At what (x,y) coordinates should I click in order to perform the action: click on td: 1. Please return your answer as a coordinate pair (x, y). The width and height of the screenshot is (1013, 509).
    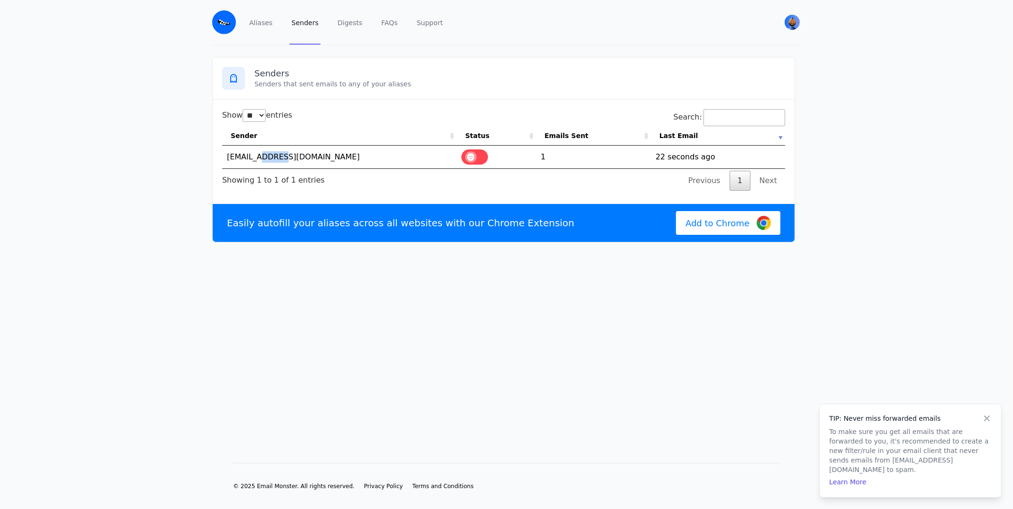
    Looking at the image, I should click on (593, 157).